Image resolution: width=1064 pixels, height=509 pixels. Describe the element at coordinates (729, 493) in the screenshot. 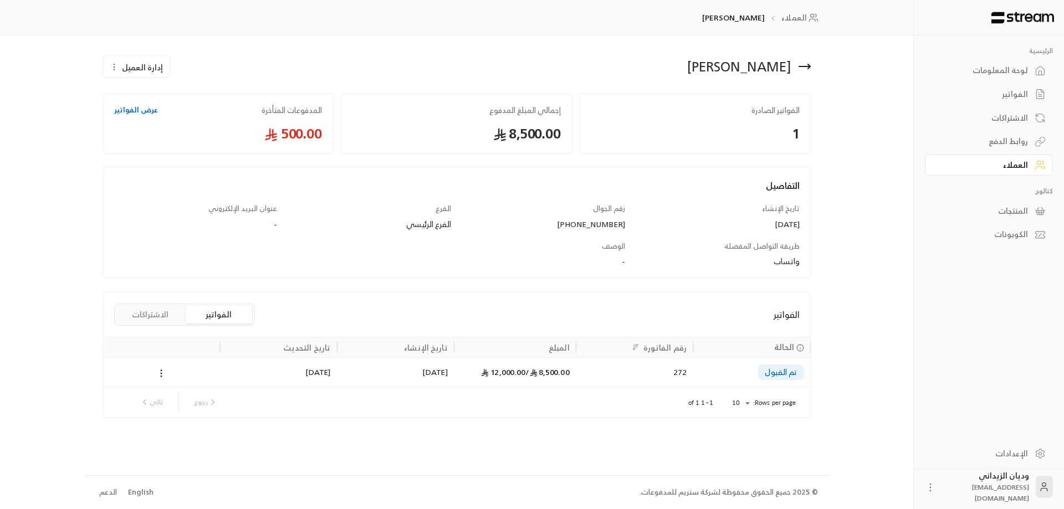

I see `div: © 2025 جميع الحقوق محفوظة لشركة ستريم للمدفوعات.` at that location.